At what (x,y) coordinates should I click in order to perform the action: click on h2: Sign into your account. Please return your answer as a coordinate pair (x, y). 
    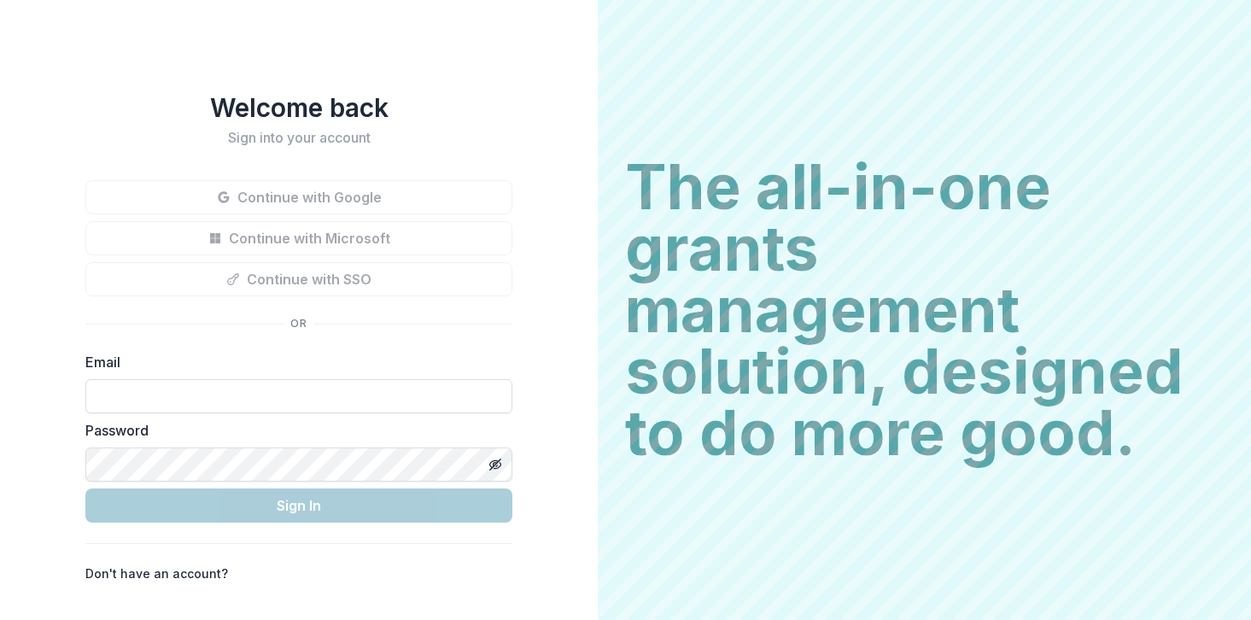
    Looking at the image, I should click on (299, 138).